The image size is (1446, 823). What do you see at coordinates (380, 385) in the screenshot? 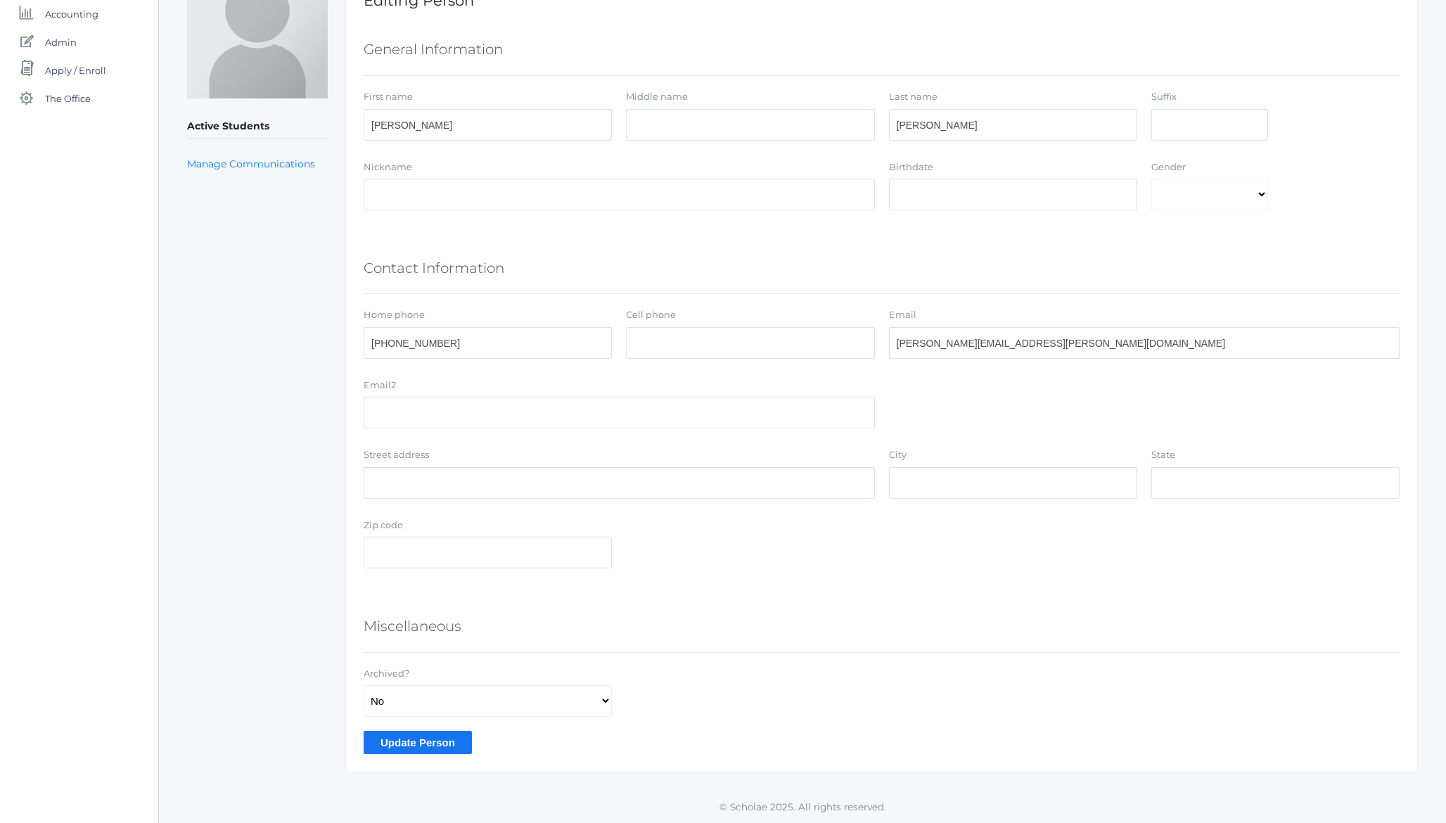
I see `label: Email2` at bounding box center [380, 385].